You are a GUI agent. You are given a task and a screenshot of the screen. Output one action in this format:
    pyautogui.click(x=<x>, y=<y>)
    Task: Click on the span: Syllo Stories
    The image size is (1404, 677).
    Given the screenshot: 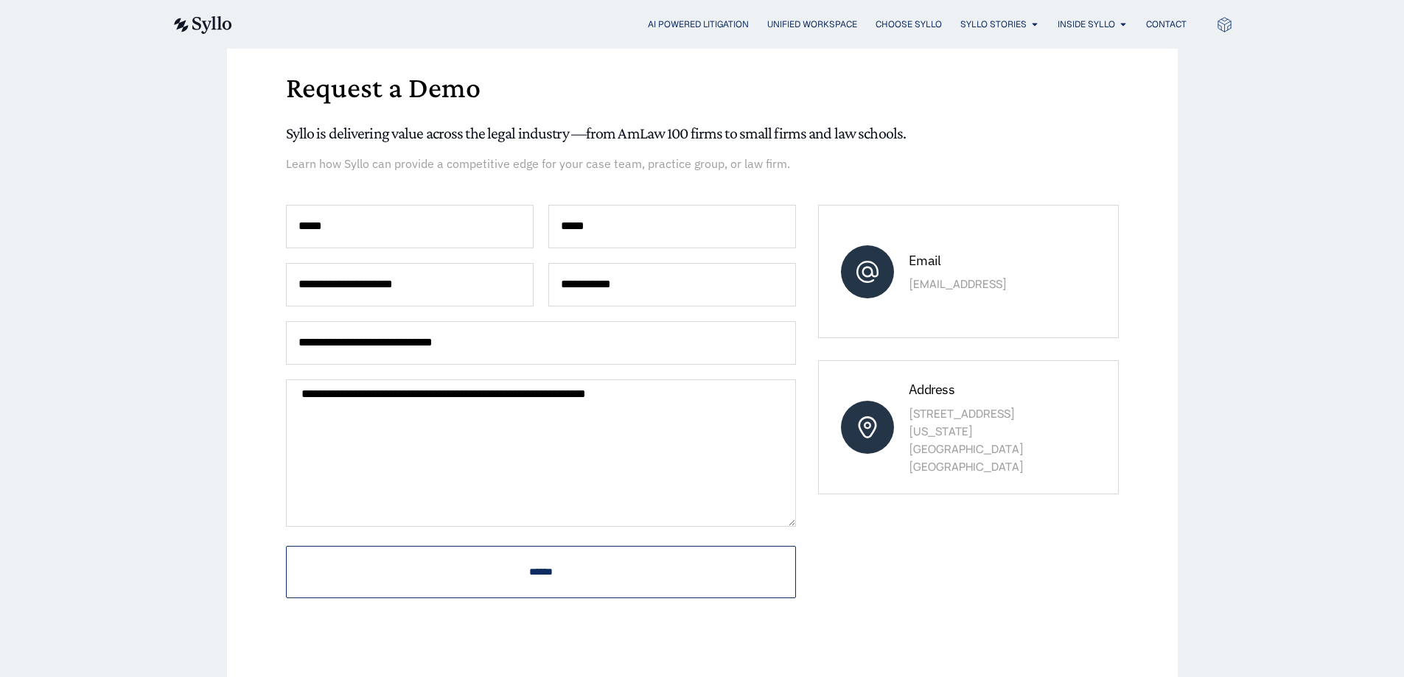 What is the action you would take?
    pyautogui.click(x=994, y=24)
    